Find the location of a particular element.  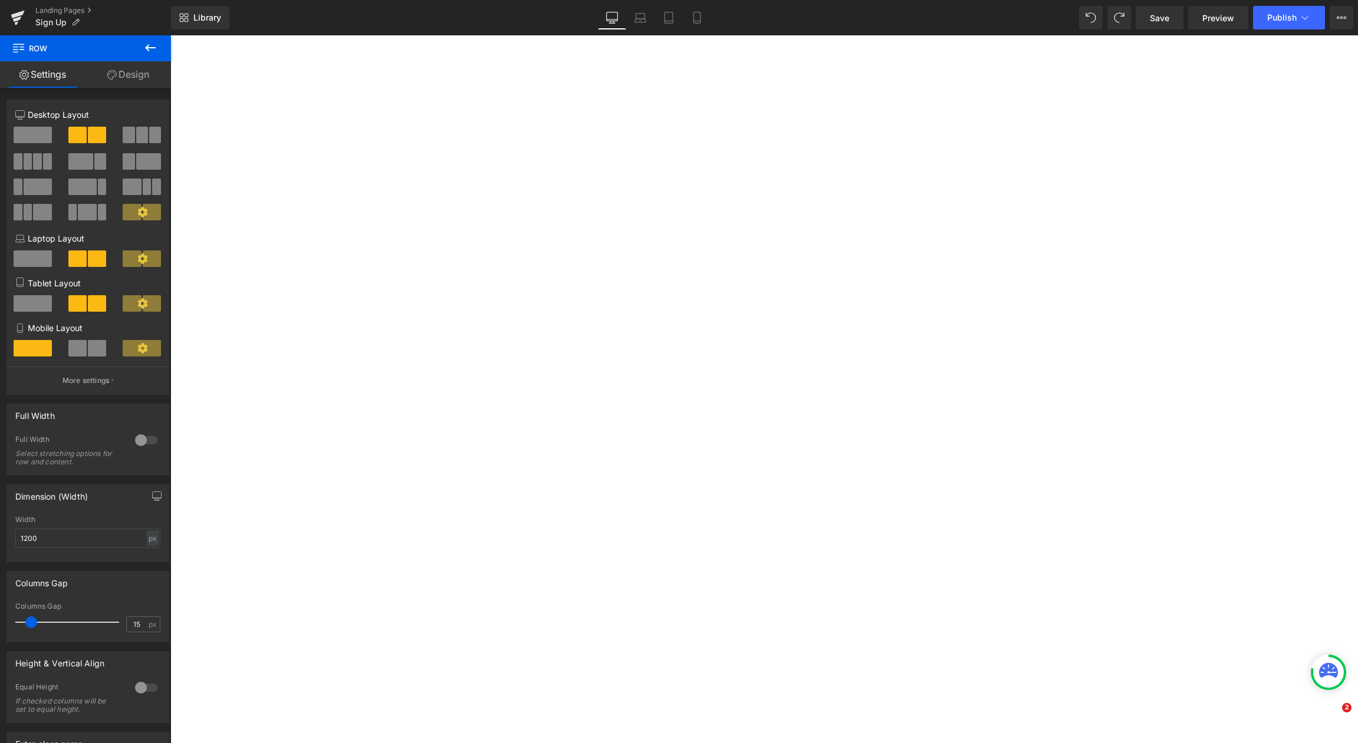

button: Undo is located at coordinates (1091, 18).